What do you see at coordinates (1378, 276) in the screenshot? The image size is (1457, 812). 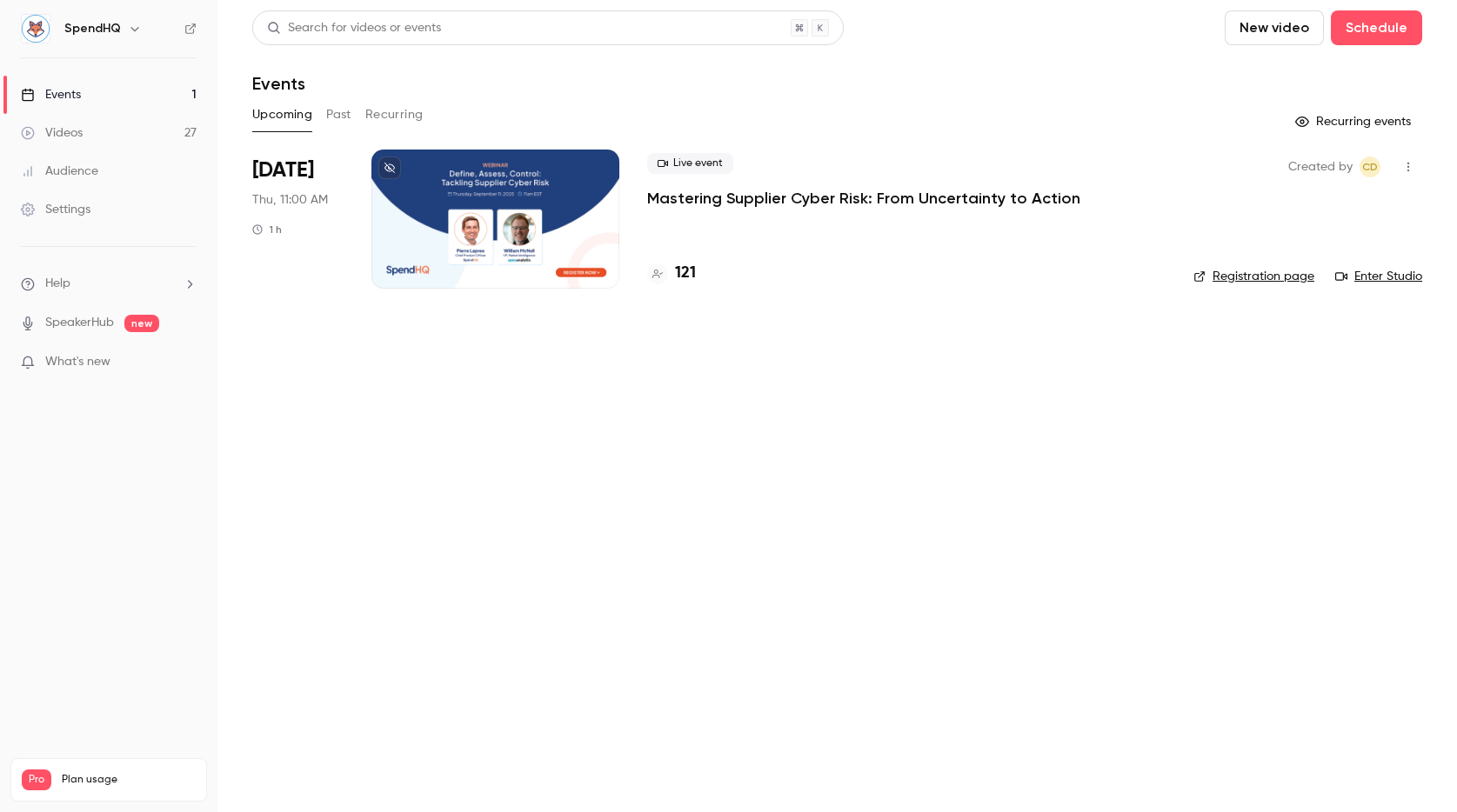 I see `a: Enter Studio` at bounding box center [1378, 276].